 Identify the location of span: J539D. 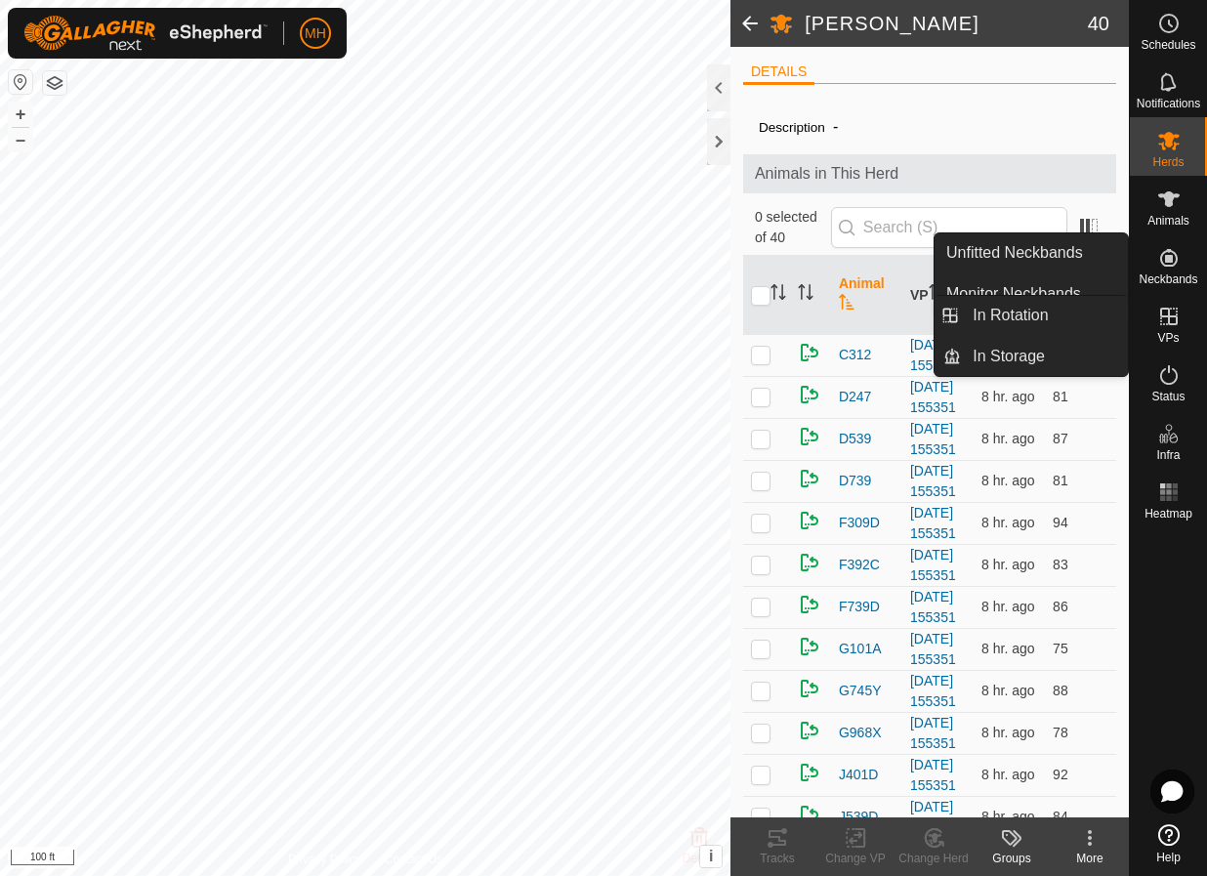
(859, 817).